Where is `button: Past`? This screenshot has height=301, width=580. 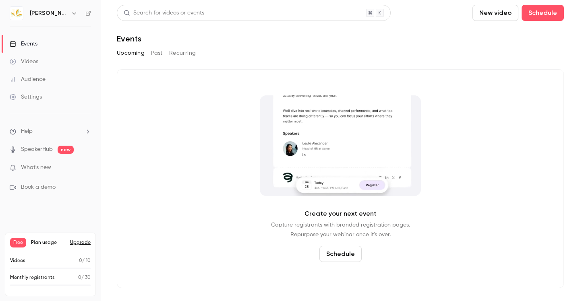
button: Past is located at coordinates (157, 53).